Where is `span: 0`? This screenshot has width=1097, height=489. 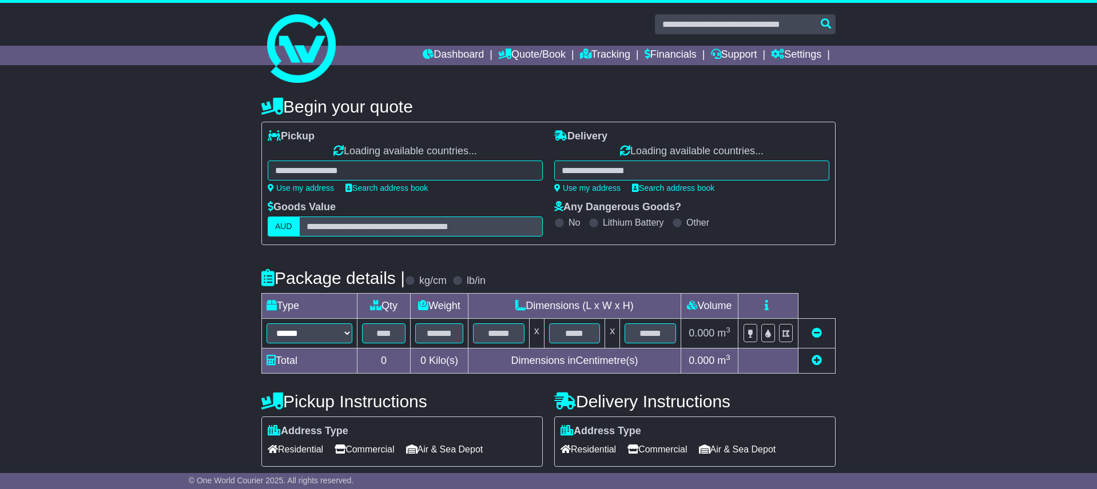
span: 0 is located at coordinates (423, 361).